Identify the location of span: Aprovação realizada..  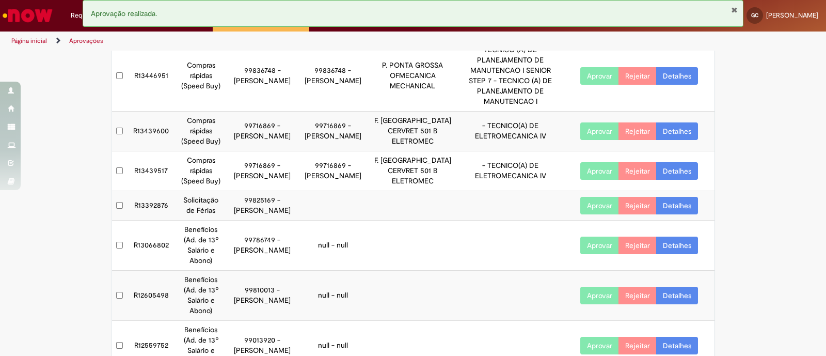
(124, 13).